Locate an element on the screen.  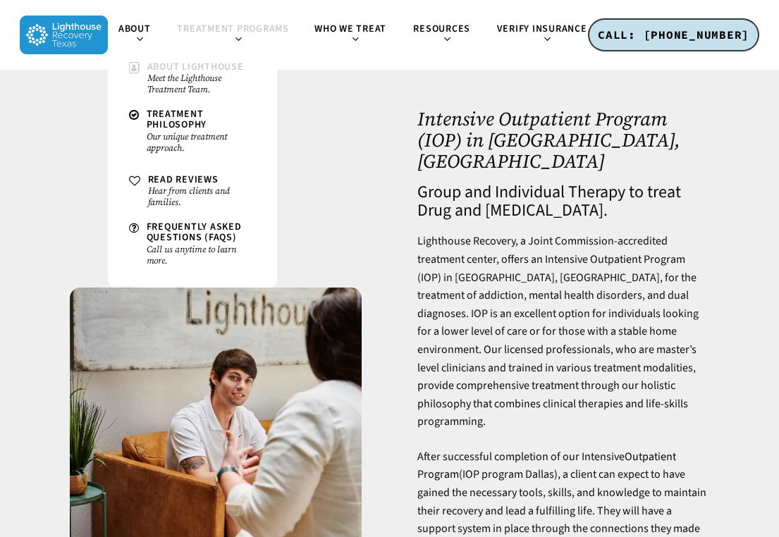
span: About Lighthouse is located at coordinates (195, 67).